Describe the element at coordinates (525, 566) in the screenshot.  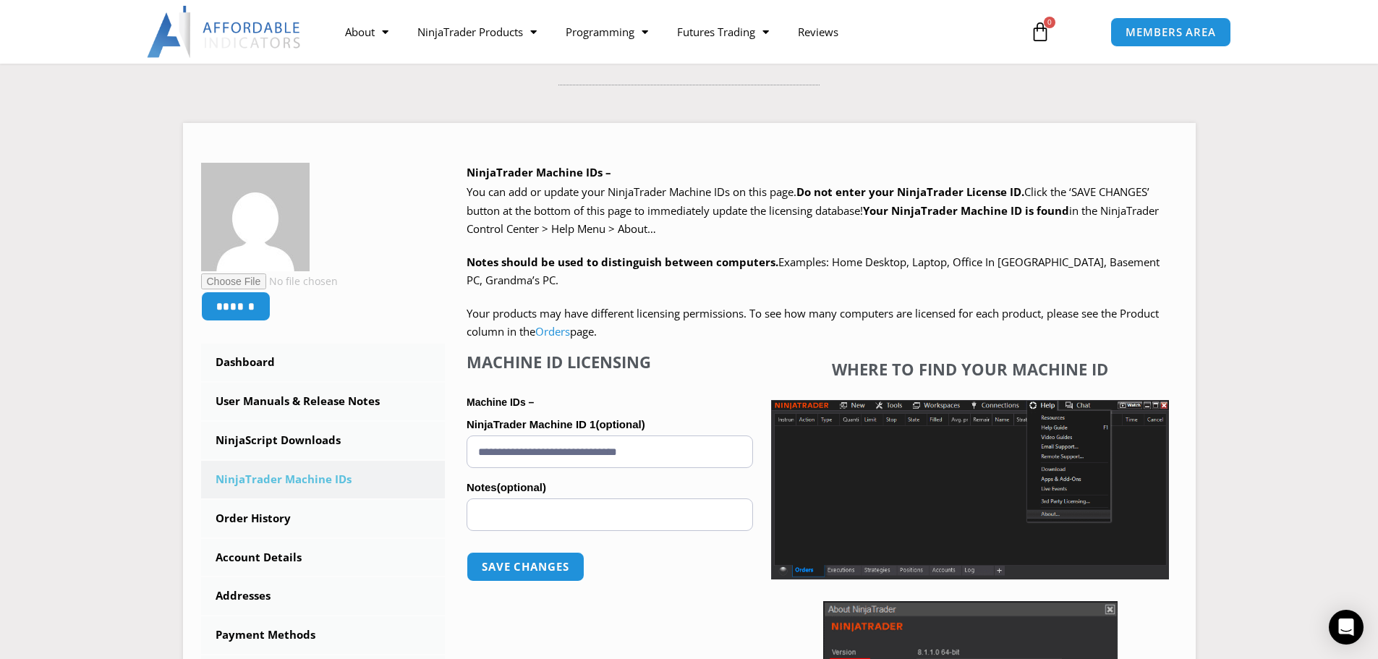
I see `button: Save changes` at that location.